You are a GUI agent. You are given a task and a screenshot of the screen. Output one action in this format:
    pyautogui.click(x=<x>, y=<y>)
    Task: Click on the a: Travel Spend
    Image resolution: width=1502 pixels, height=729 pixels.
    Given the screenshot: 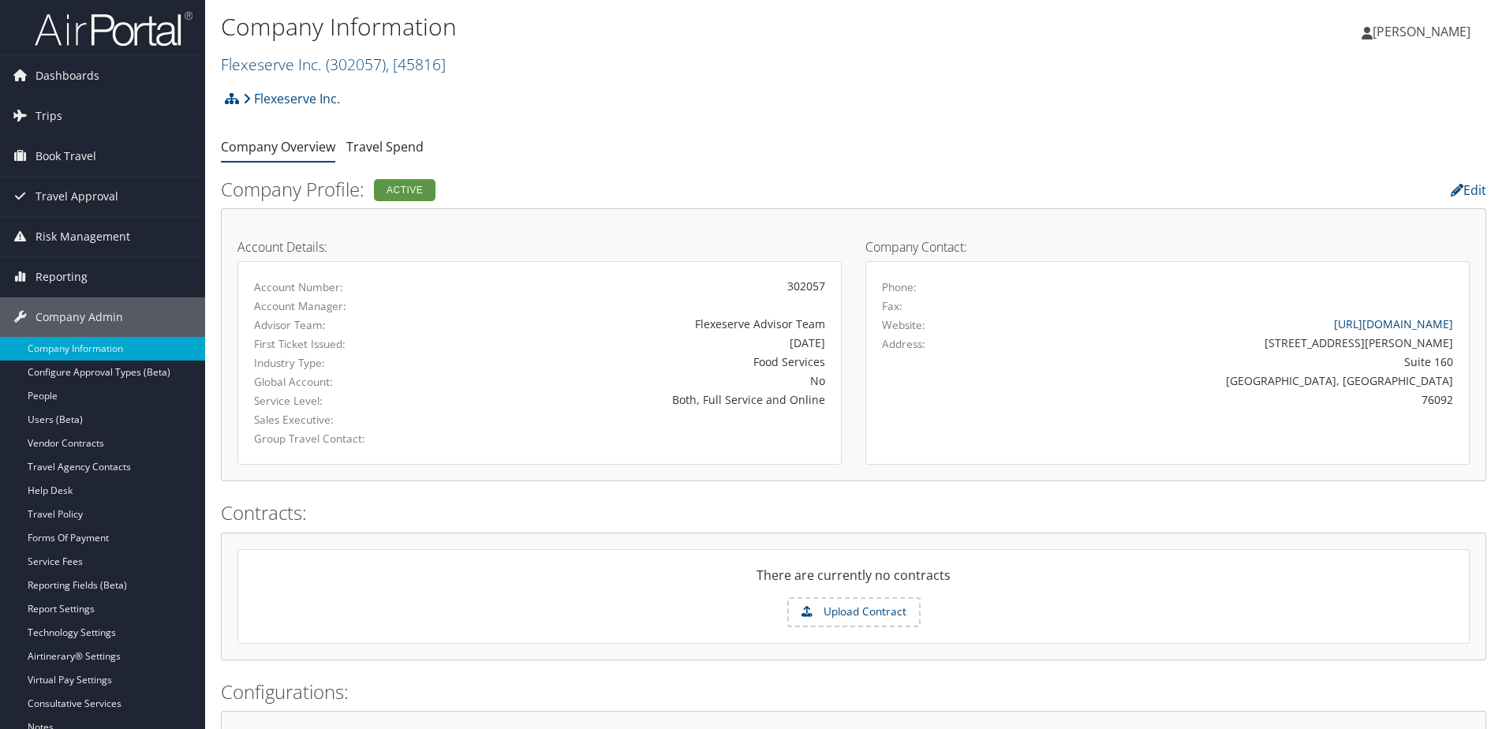 What is the action you would take?
    pyautogui.click(x=385, y=147)
    